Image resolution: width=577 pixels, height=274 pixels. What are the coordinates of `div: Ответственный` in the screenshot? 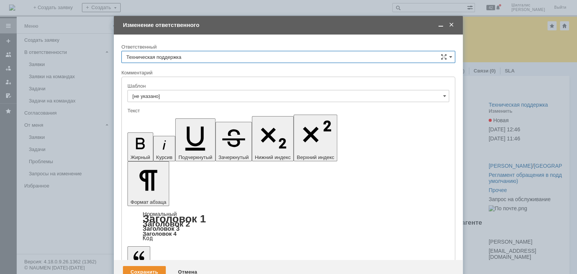 It's located at (288, 47).